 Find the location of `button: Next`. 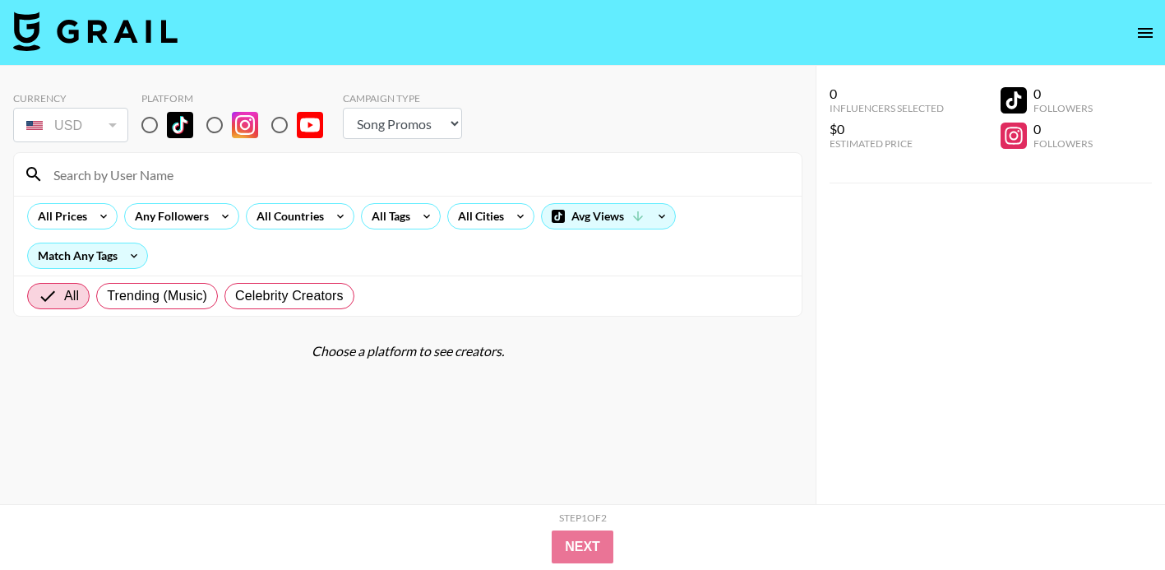

button: Next is located at coordinates (582, 547).